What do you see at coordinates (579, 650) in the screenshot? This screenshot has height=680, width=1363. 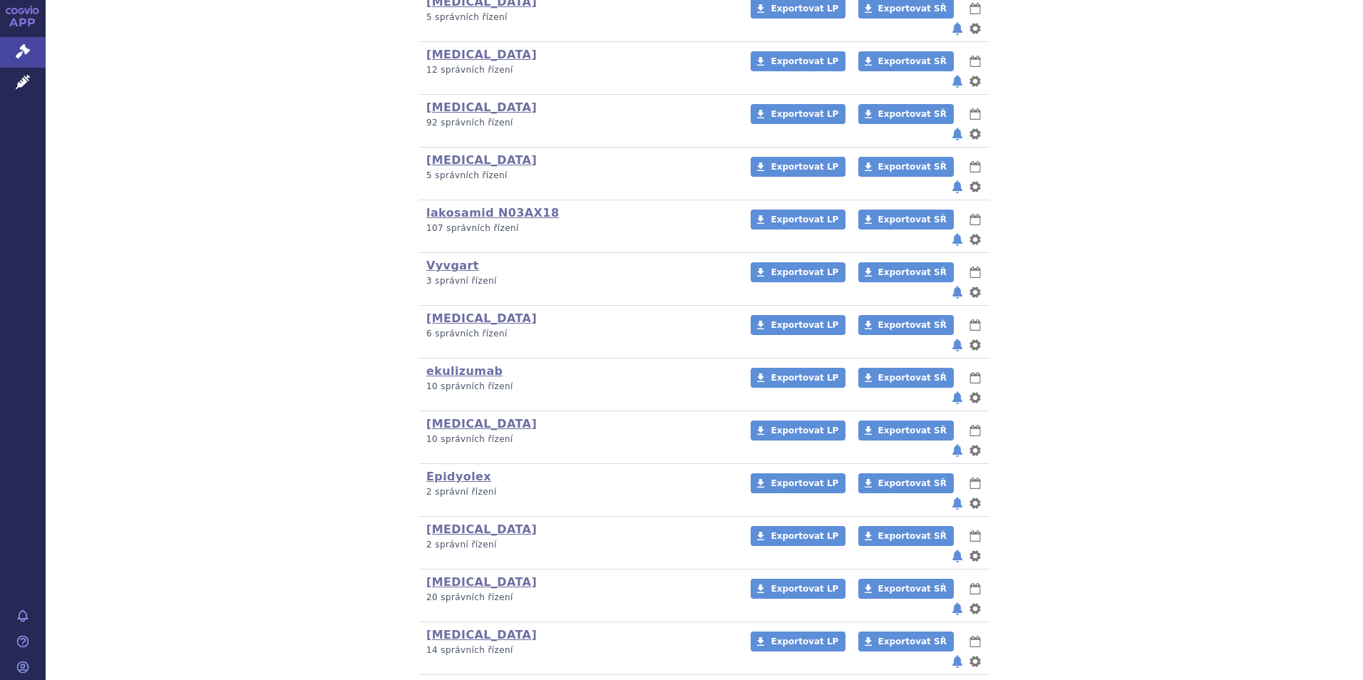 I see `p: 14 správních řízení` at bounding box center [579, 650].